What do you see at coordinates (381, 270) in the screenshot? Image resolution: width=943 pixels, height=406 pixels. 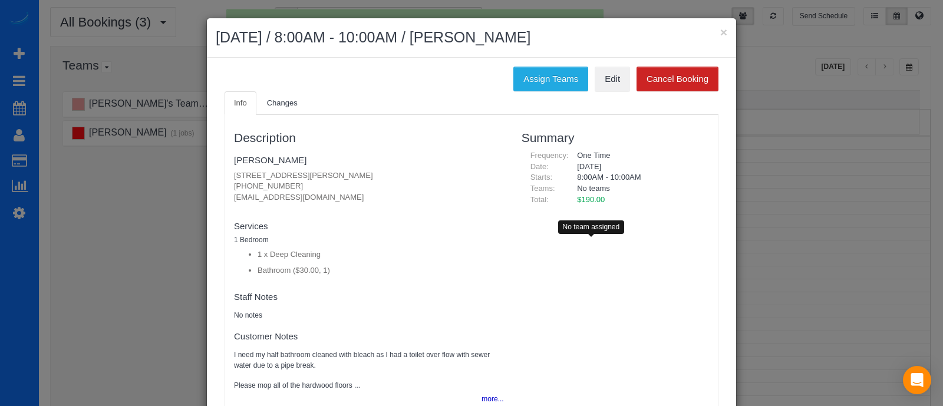 I see `li: Bathroom ($30.00, 1)` at bounding box center [381, 270].